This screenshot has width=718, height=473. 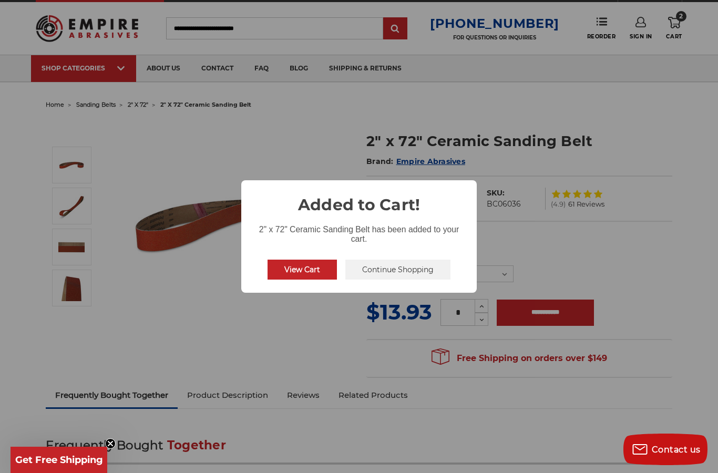 What do you see at coordinates (302, 270) in the screenshot?
I see `button: View Cart` at bounding box center [302, 270].